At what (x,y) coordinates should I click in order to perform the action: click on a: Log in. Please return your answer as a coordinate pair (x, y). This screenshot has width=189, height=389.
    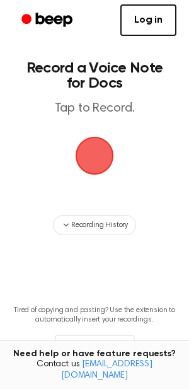
    Looking at the image, I should click on (148, 20).